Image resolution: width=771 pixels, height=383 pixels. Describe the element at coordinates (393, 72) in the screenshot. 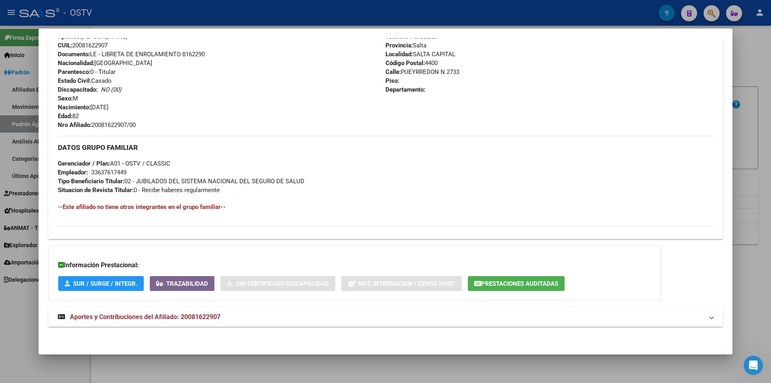

I see `strong: Calle:` at that location.